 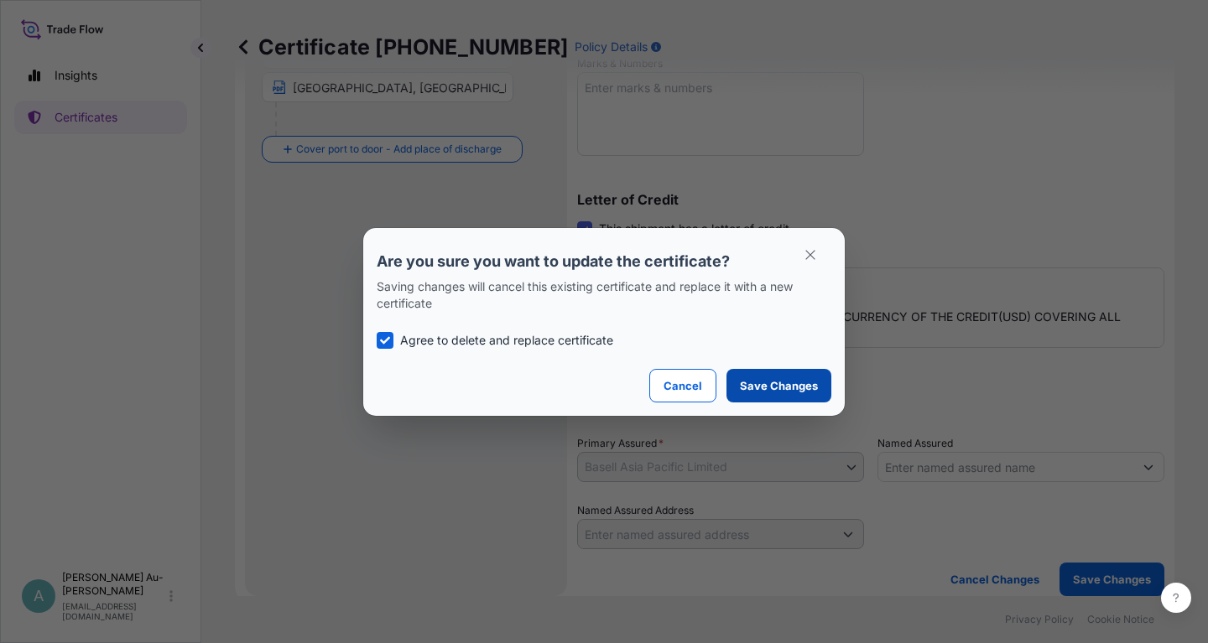 What do you see at coordinates (604, 295) in the screenshot?
I see `p: Saving changes will cancel this existing certificate and replace it with a new certificate` at bounding box center [604, 295].